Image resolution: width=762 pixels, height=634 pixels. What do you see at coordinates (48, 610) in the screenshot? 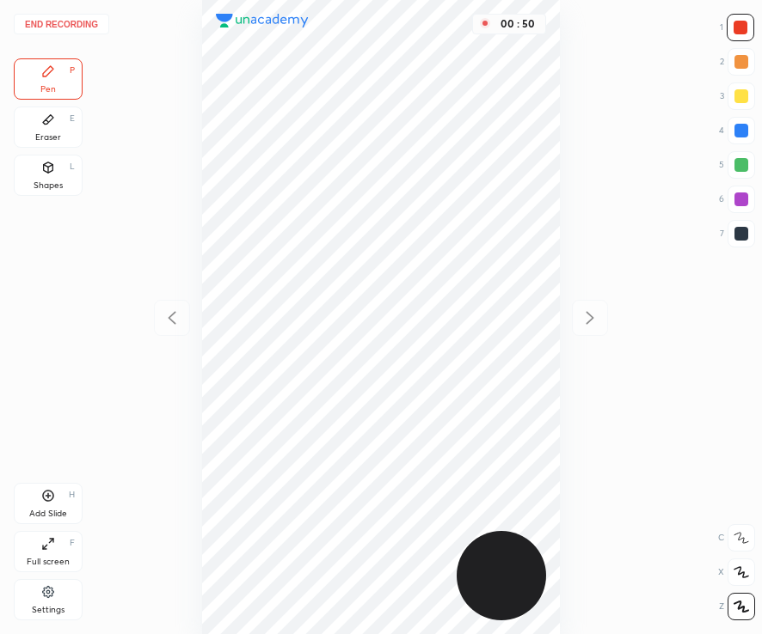
I see `div: Settings` at bounding box center [48, 610].